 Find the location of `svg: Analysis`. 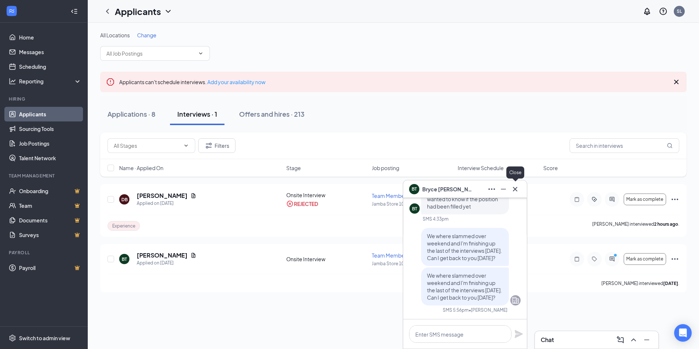

svg: Analysis is located at coordinates (12, 81).